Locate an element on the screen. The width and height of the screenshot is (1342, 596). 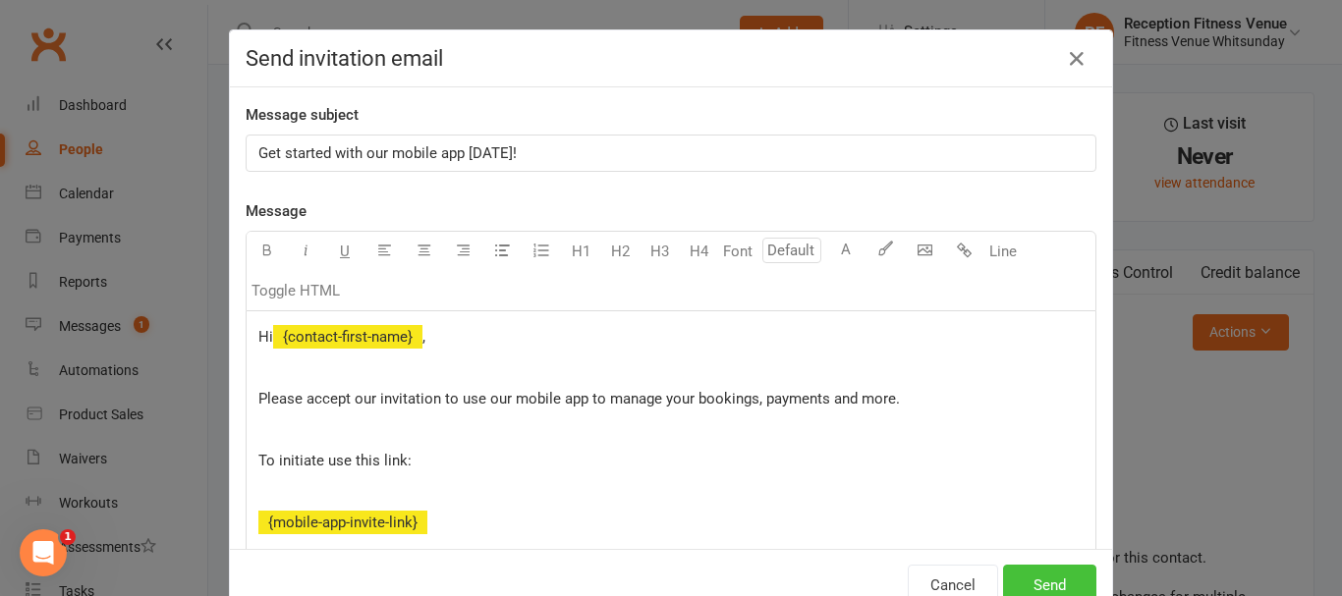
button: Font is located at coordinates (738, 251).